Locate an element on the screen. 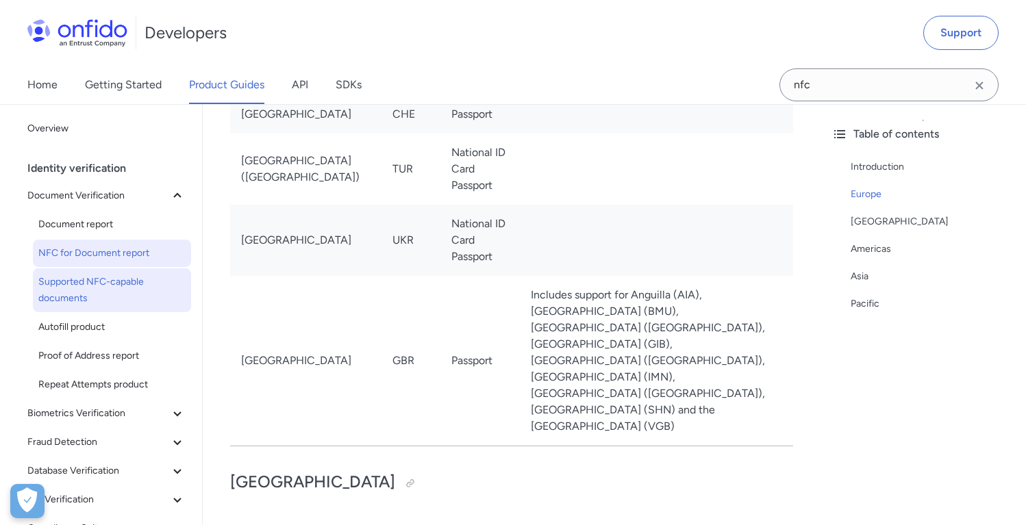 This screenshot has height=525, width=1026. a: Europe is located at coordinates (933, 195).